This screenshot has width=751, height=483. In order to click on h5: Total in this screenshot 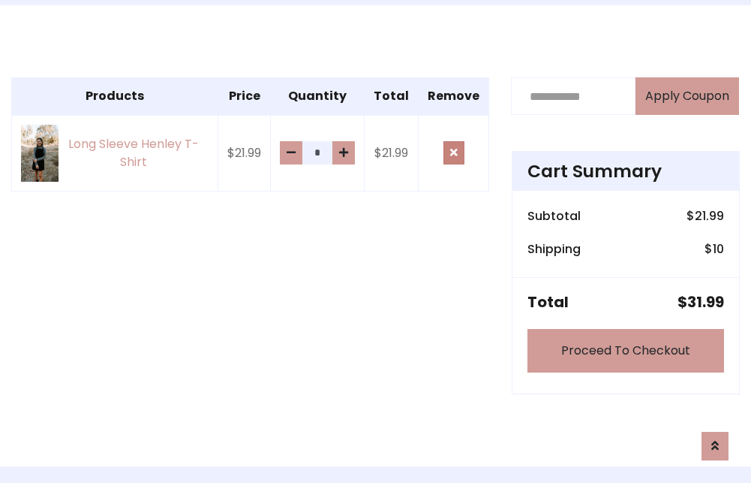, I will do `click(548, 302)`.